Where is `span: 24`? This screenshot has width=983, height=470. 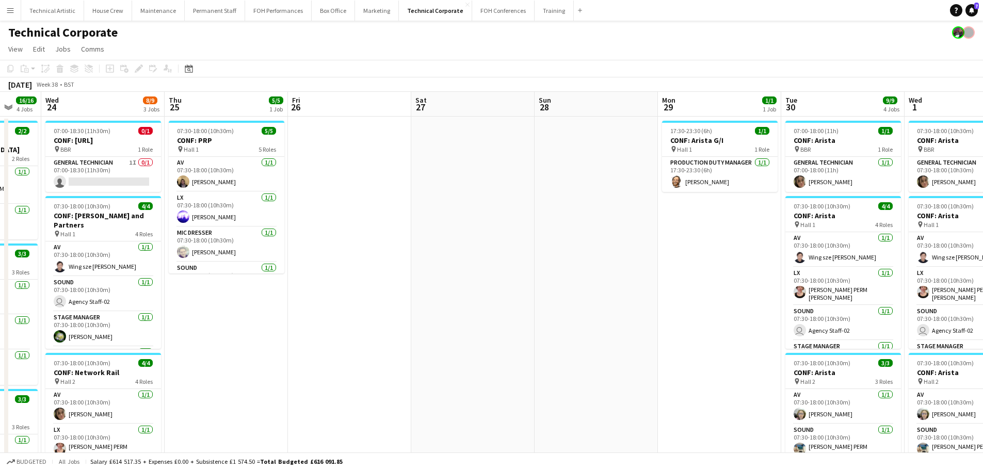
span: 24 is located at coordinates (51, 107).